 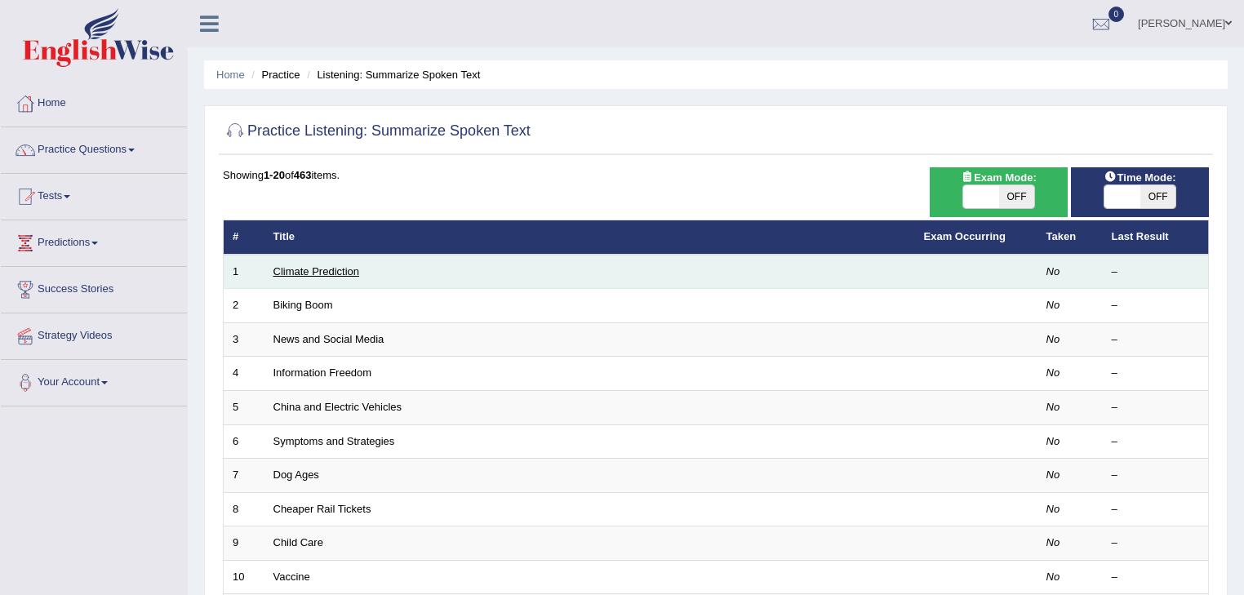 What do you see at coordinates (1156, 237) in the screenshot?
I see `th: Last Result` at bounding box center [1156, 237].